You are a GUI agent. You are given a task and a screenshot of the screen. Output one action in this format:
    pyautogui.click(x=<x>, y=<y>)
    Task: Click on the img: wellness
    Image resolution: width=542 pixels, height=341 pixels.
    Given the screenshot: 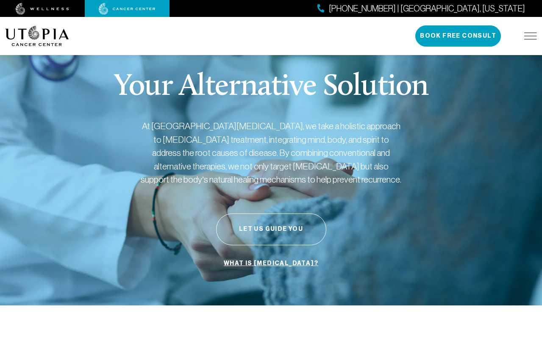 What is the action you would take?
    pyautogui.click(x=42, y=9)
    